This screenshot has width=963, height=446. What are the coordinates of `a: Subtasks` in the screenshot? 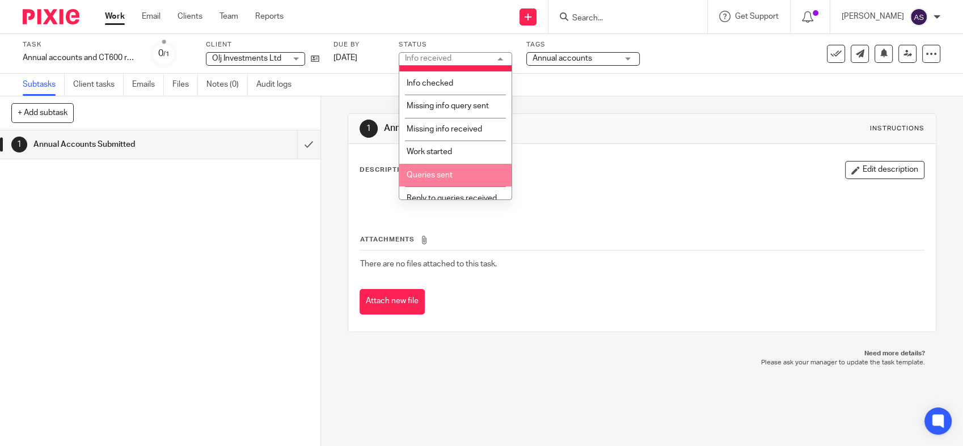 It's located at (44, 84).